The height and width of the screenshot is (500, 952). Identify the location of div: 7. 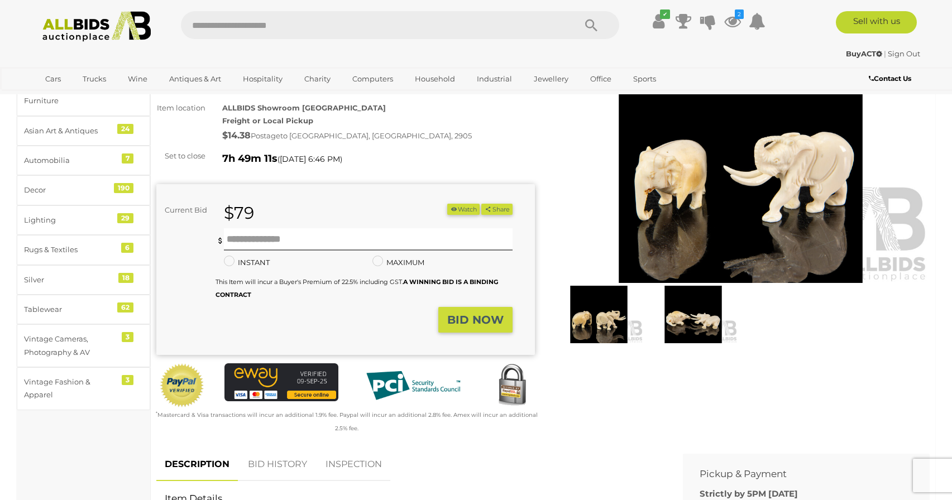
(127, 159).